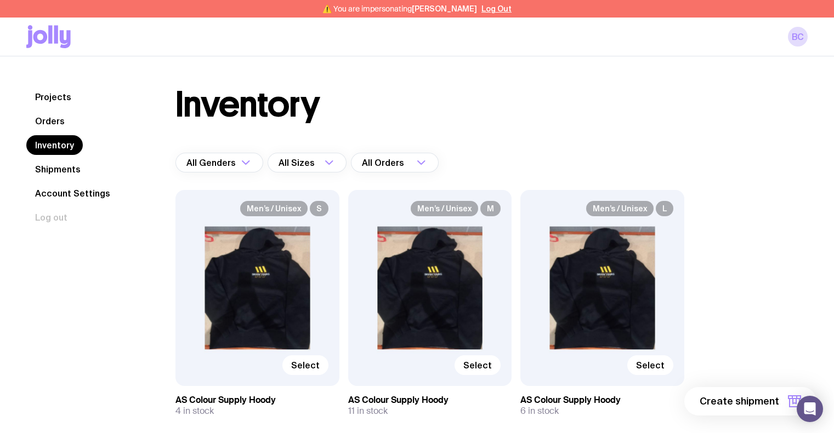 The width and height of the screenshot is (834, 433). Describe the element at coordinates (368, 412) in the screenshot. I see `span: 11 in stock` at that location.